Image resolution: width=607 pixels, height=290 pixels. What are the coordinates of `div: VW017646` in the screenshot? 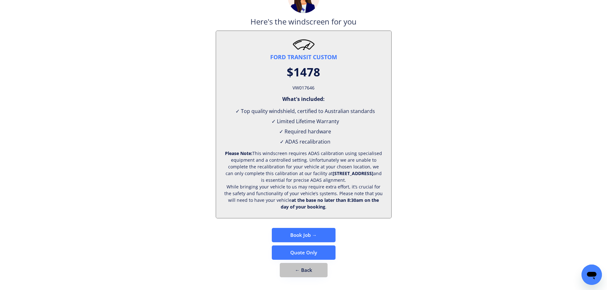 It's located at (303, 88).